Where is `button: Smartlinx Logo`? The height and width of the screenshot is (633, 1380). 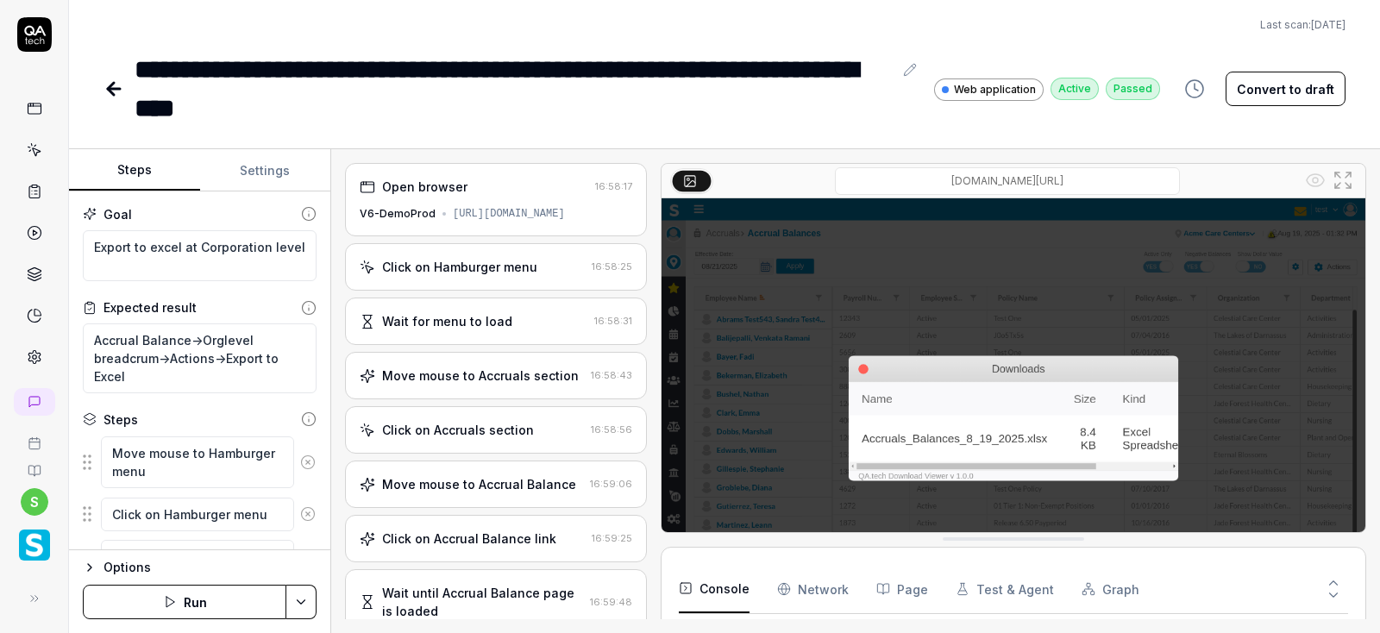 button: Smartlinx Logo is located at coordinates (34, 540).